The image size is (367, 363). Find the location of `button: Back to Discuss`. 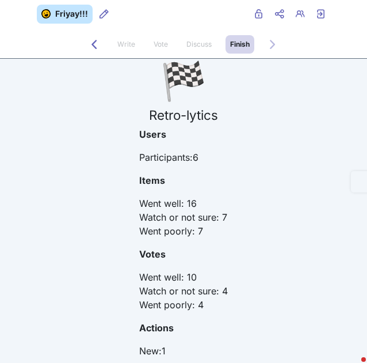

button: Back to Discuss is located at coordinates (94, 44).